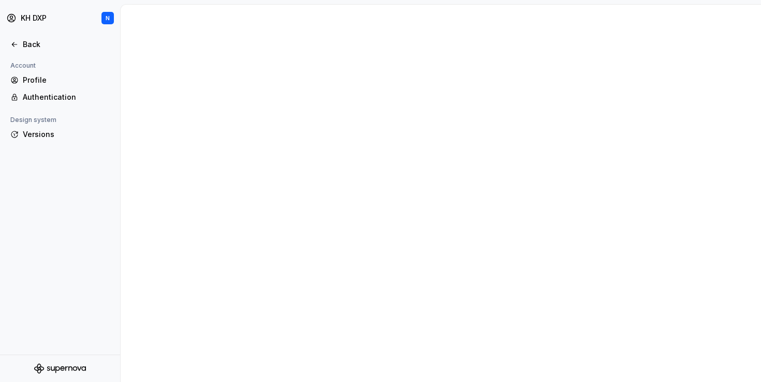 The height and width of the screenshot is (382, 761). What do you see at coordinates (66, 97) in the screenshot?
I see `div: Authentication` at bounding box center [66, 97].